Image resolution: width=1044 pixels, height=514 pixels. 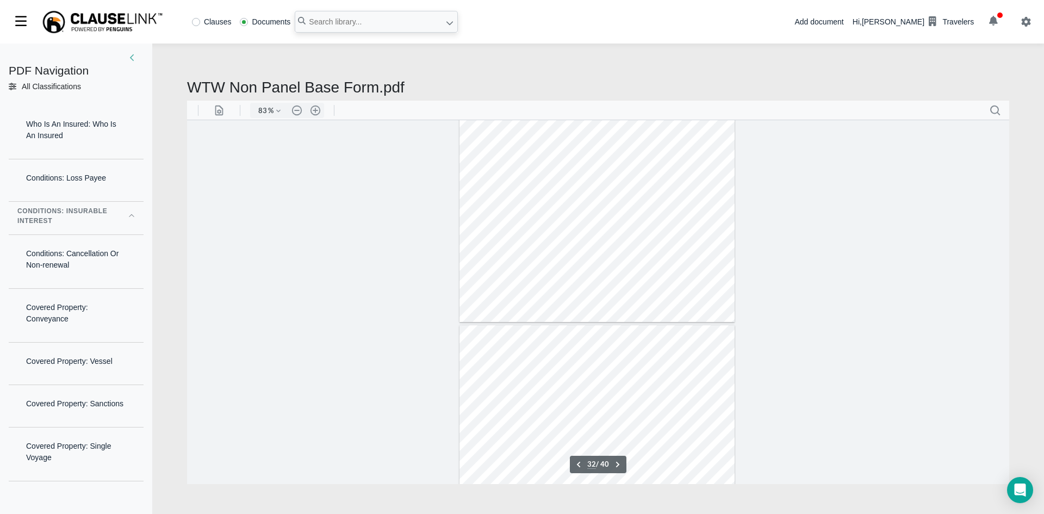 I want to click on div: Covered Property: Sanctions, so click(x=75, y=404).